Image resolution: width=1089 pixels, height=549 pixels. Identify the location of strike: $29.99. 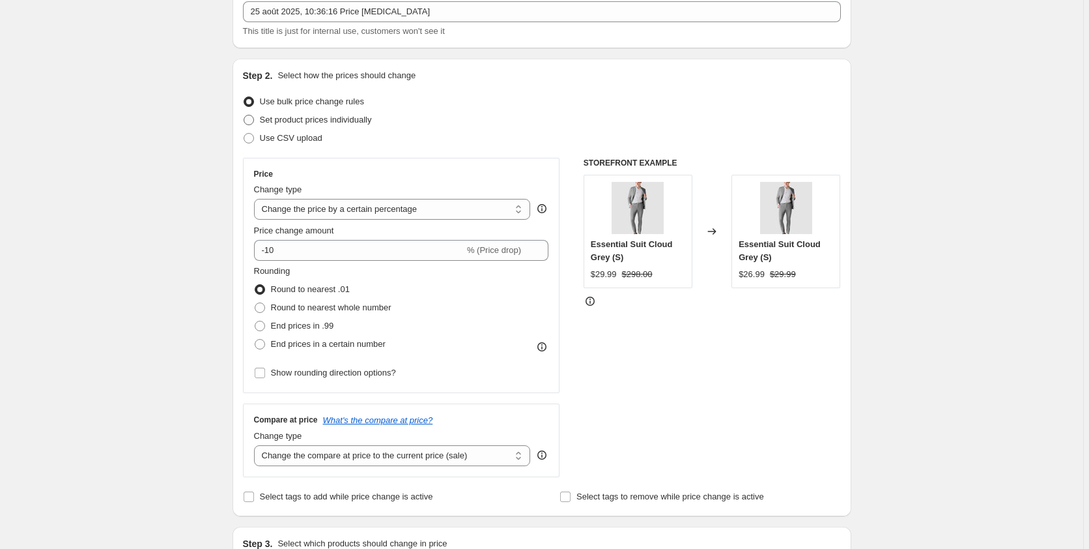
(783, 274).